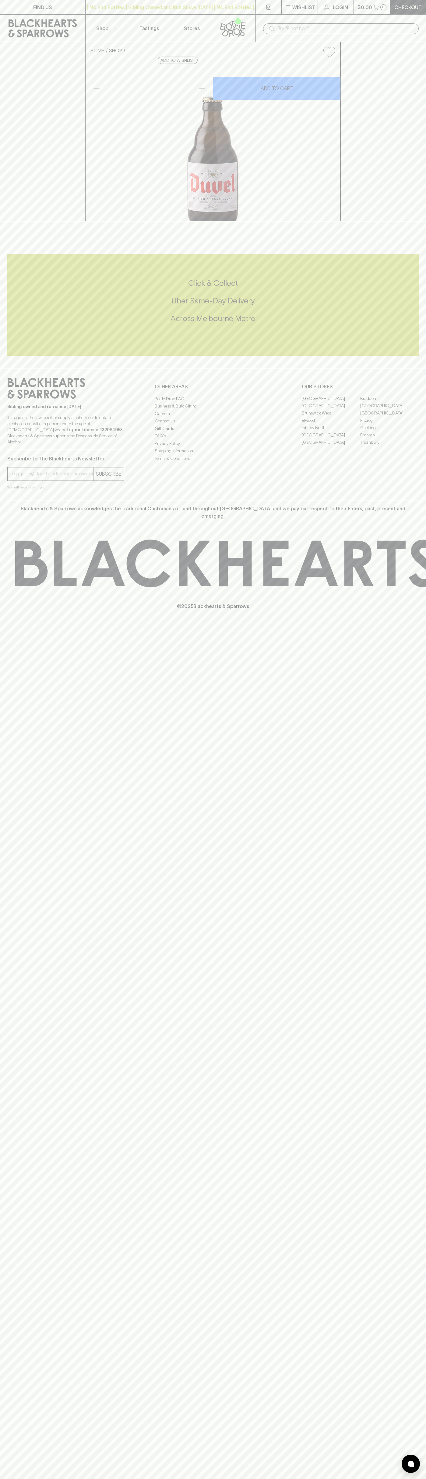 The height and width of the screenshot is (1479, 426). Describe the element at coordinates (331, 428) in the screenshot. I see `a: Fitzroy North` at that location.